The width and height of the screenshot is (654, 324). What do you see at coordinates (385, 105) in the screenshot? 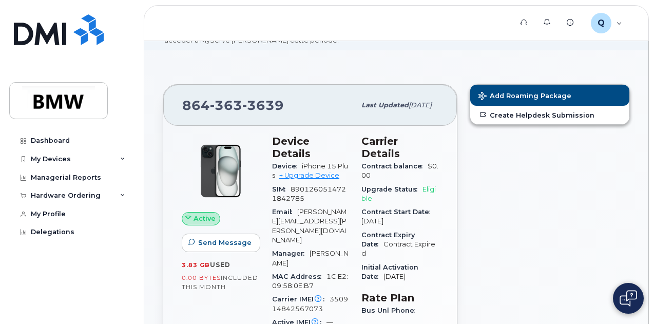
I see `span: Last updated` at bounding box center [385, 105].